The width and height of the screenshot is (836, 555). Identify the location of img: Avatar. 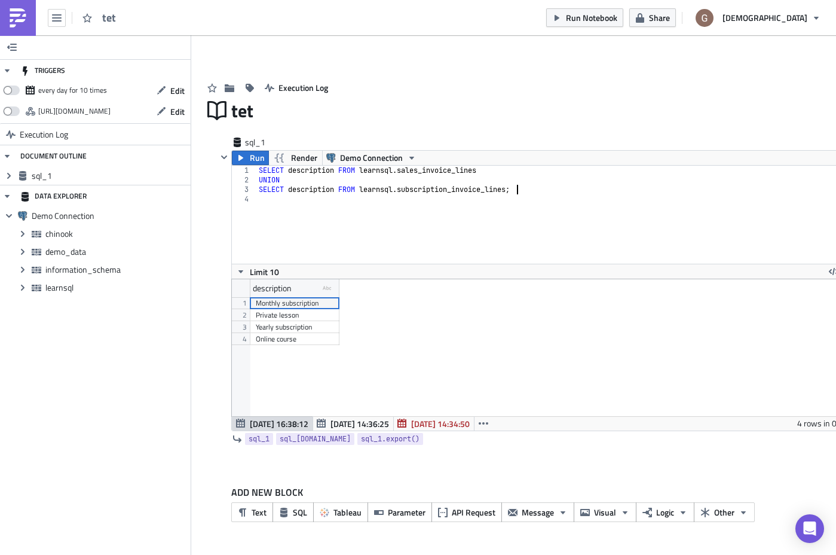
(705, 18).